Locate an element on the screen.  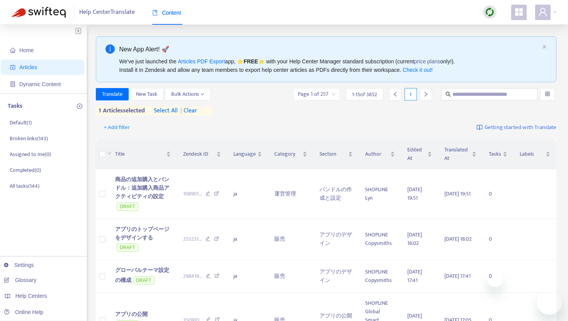
span: 253231 ... is located at coordinates (192, 239).